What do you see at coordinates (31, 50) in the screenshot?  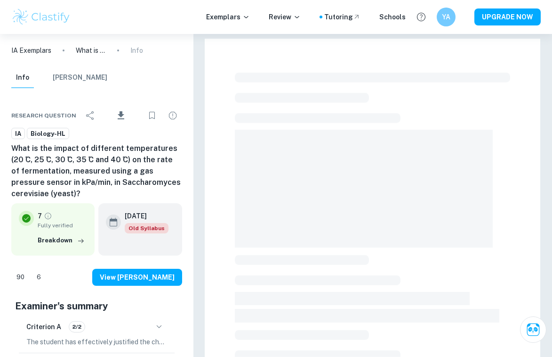 I see `a: IA Exemplars` at bounding box center [31, 50].